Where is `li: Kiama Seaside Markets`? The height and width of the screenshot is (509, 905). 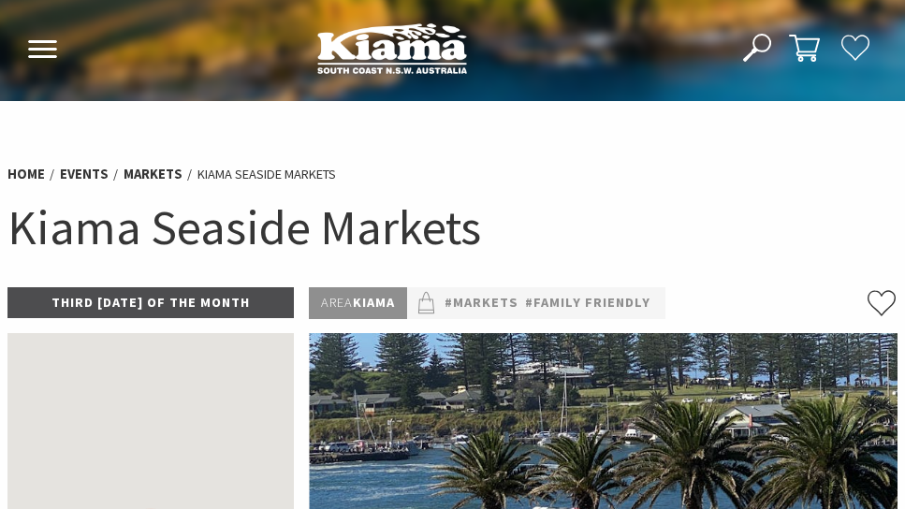 li: Kiama Seaside Markets is located at coordinates (267, 174).